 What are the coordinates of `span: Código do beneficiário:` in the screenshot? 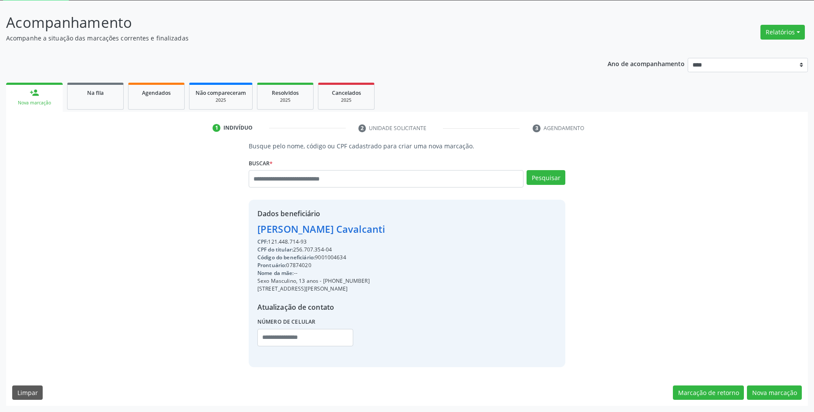 It's located at (286, 257).